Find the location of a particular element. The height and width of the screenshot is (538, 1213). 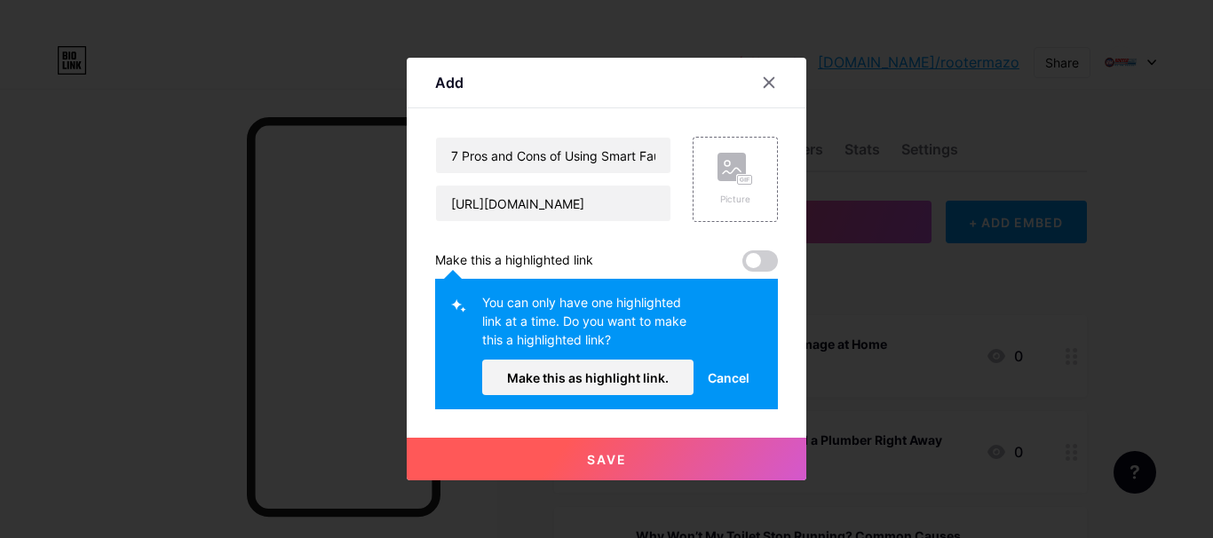

span: Cancel is located at coordinates (728, 377).